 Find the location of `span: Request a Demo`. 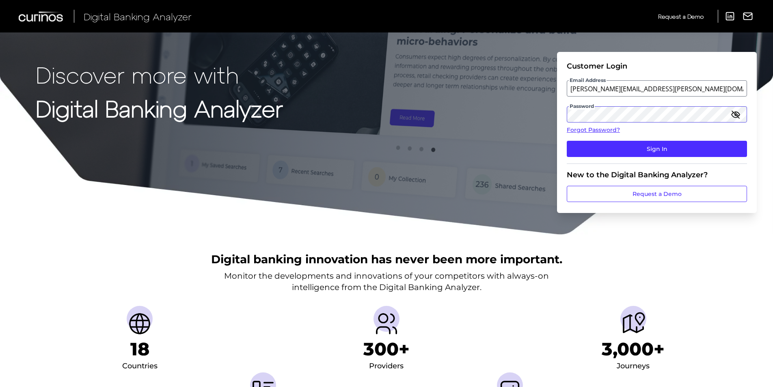

span: Request a Demo is located at coordinates (681, 16).